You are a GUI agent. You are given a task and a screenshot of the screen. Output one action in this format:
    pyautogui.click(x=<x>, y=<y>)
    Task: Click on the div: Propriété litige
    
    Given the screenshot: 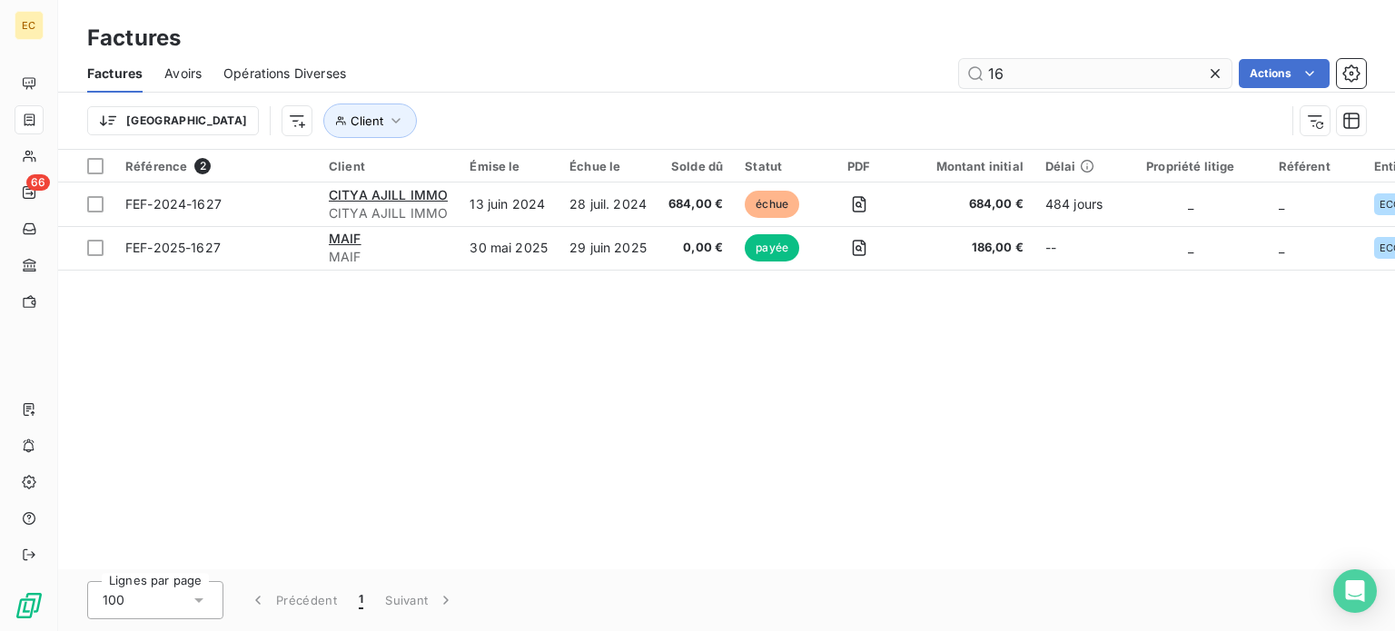 What is the action you would take?
    pyautogui.click(x=1190, y=166)
    